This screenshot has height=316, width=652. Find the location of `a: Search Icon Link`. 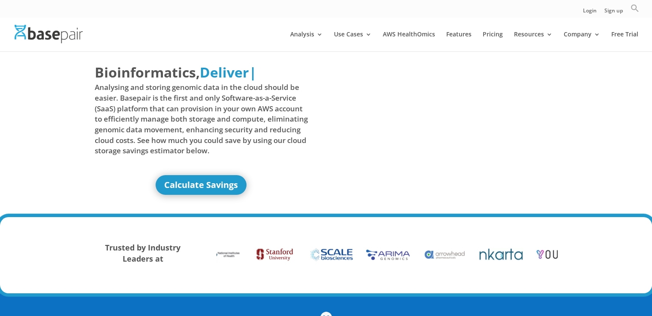

a: Search Icon Link is located at coordinates (635, 10).